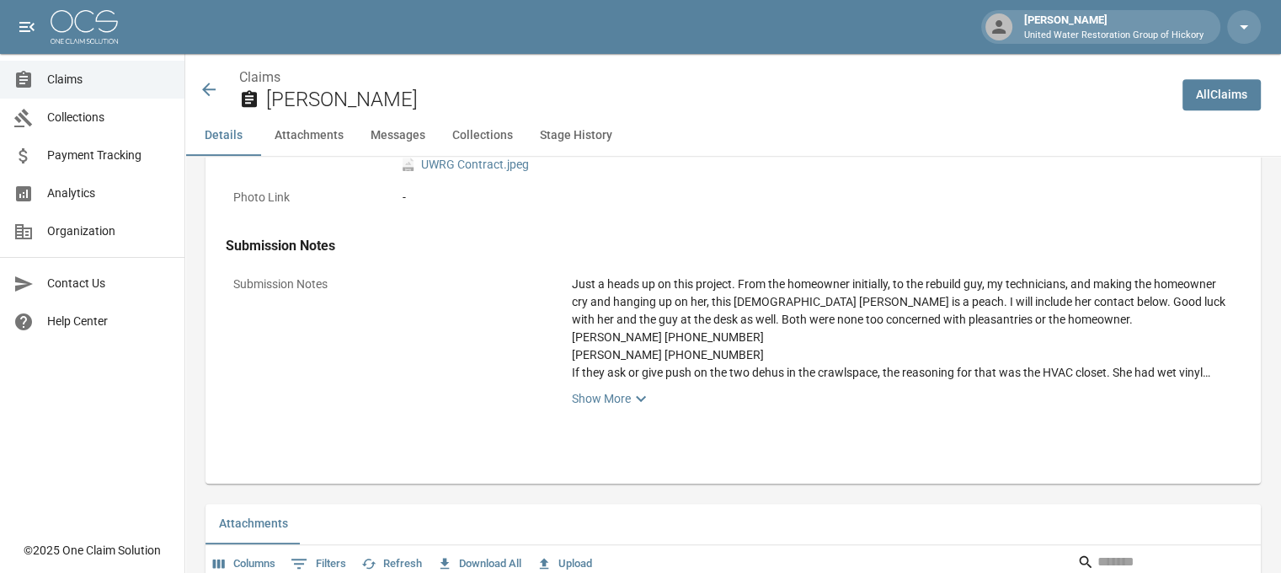 This screenshot has width=1281, height=573. Describe the element at coordinates (84, 27) in the screenshot. I see `img: ocs-logo-white-transparent.png` at that location.